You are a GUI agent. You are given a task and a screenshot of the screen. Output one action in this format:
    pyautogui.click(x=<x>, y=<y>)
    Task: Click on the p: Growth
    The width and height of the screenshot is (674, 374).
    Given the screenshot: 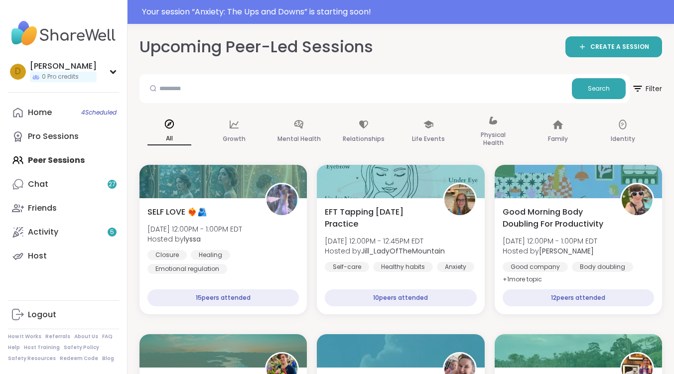 What is the action you would take?
    pyautogui.click(x=234, y=139)
    